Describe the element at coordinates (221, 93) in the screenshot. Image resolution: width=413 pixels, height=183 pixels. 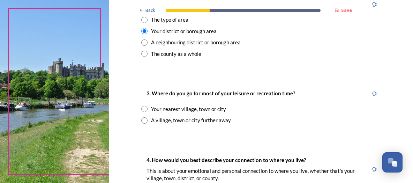
I see `strong: 3. Where do you go for most of your leisure or recreation time?` at that location.